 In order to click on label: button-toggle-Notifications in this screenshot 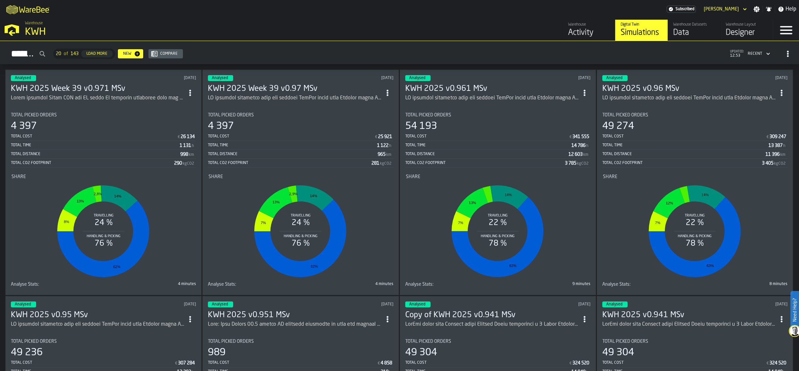, I will do `click(769, 9)`.